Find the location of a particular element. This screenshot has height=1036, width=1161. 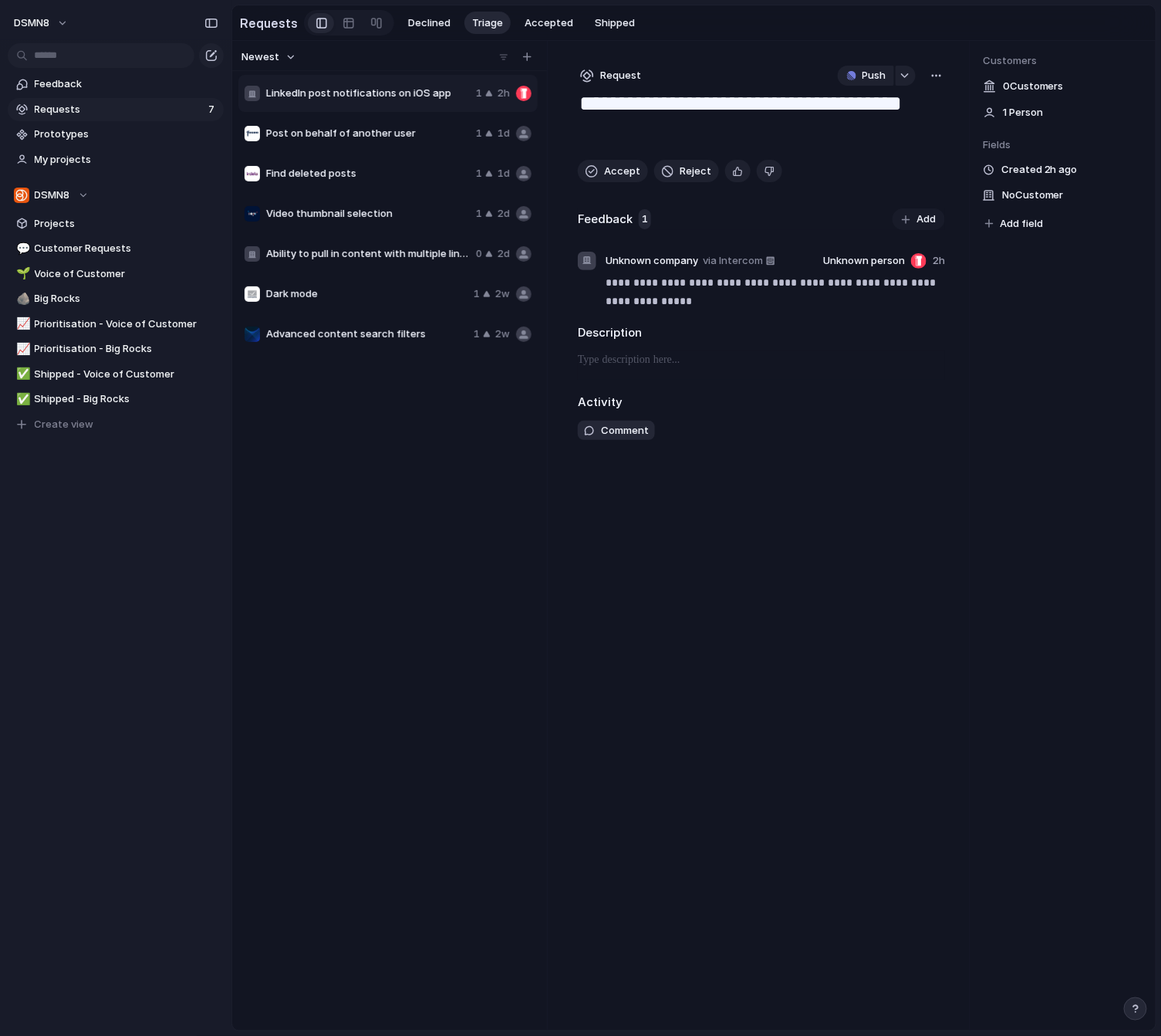

div: 🌱Voice of Customer is located at coordinates (116, 274).